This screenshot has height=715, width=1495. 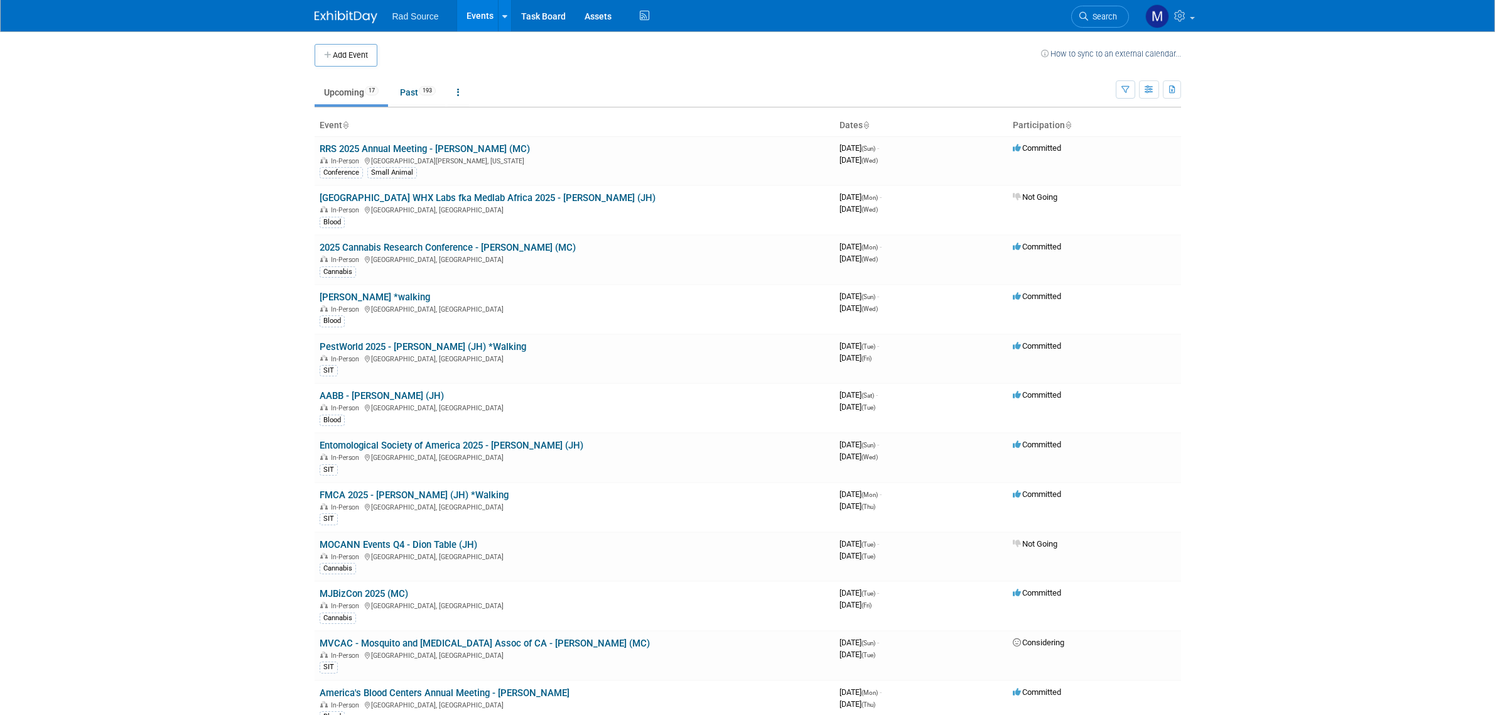 What do you see at coordinates (575, 126) in the screenshot?
I see `th: Event` at bounding box center [575, 126].